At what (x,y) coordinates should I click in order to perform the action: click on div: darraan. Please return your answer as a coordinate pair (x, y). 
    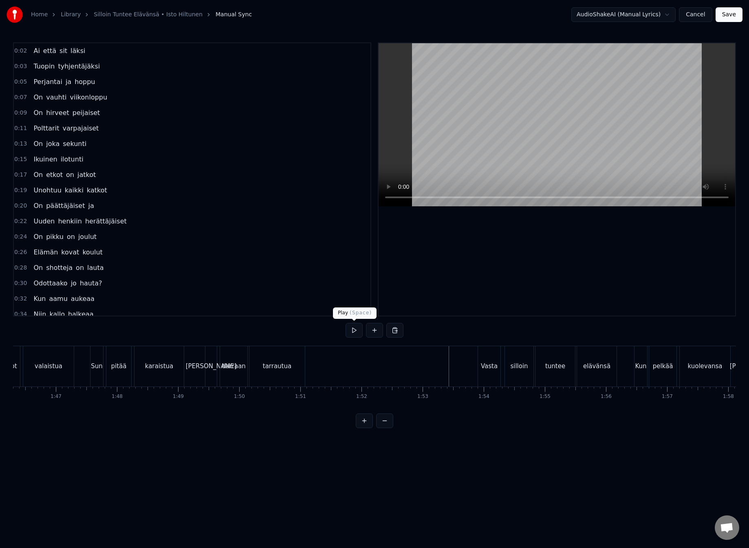
    Looking at the image, I should click on (234, 366).